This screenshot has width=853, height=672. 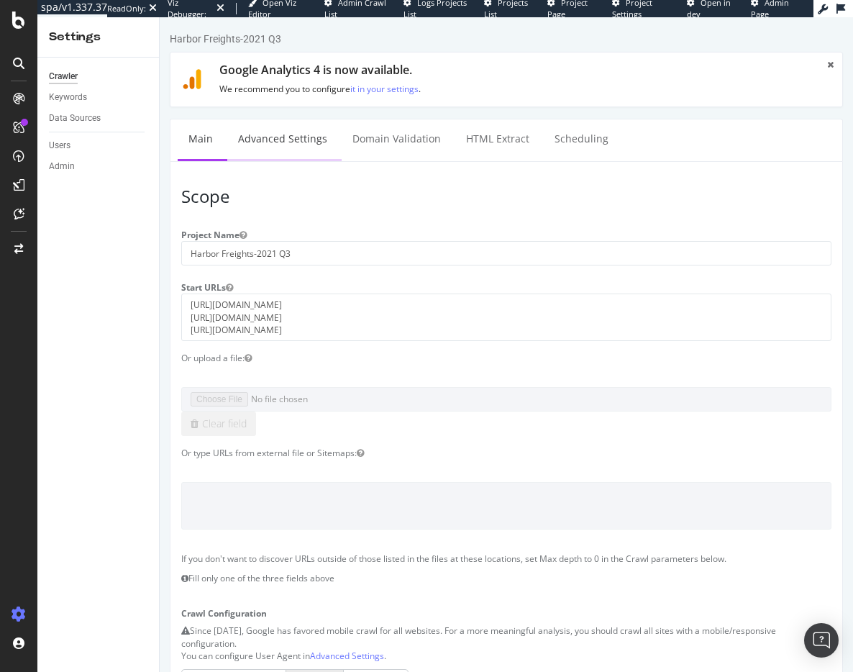 What do you see at coordinates (127, 9) in the screenshot?
I see `div: ReadOnly:` at bounding box center [127, 9].